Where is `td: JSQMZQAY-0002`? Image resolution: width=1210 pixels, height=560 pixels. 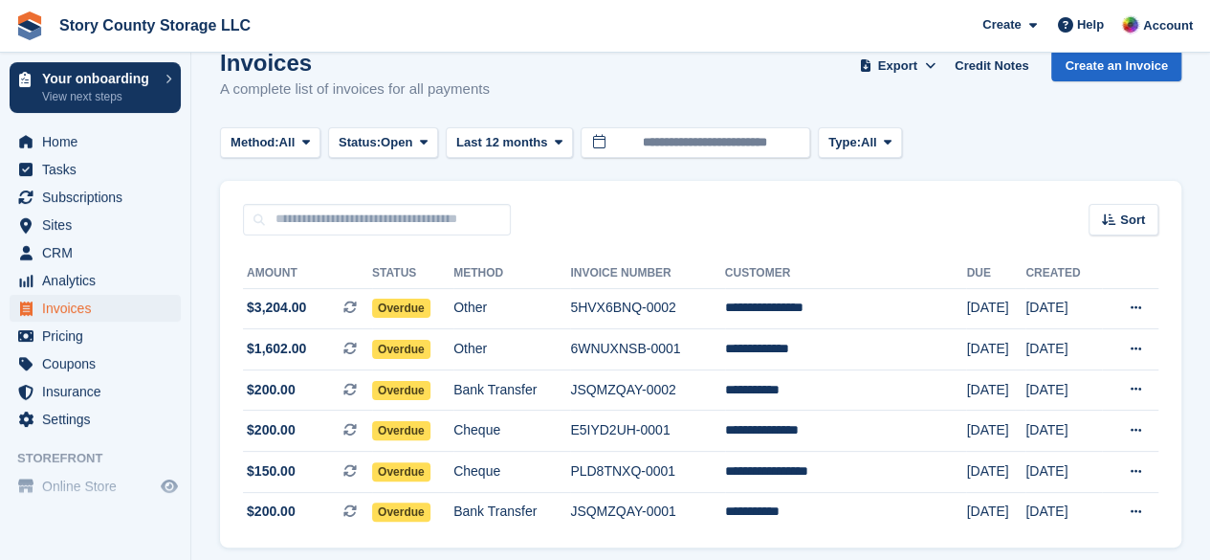 td: JSQMZQAY-0002 is located at coordinates (647, 389).